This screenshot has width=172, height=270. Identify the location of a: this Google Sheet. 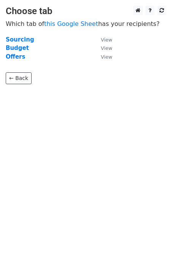
(71, 24).